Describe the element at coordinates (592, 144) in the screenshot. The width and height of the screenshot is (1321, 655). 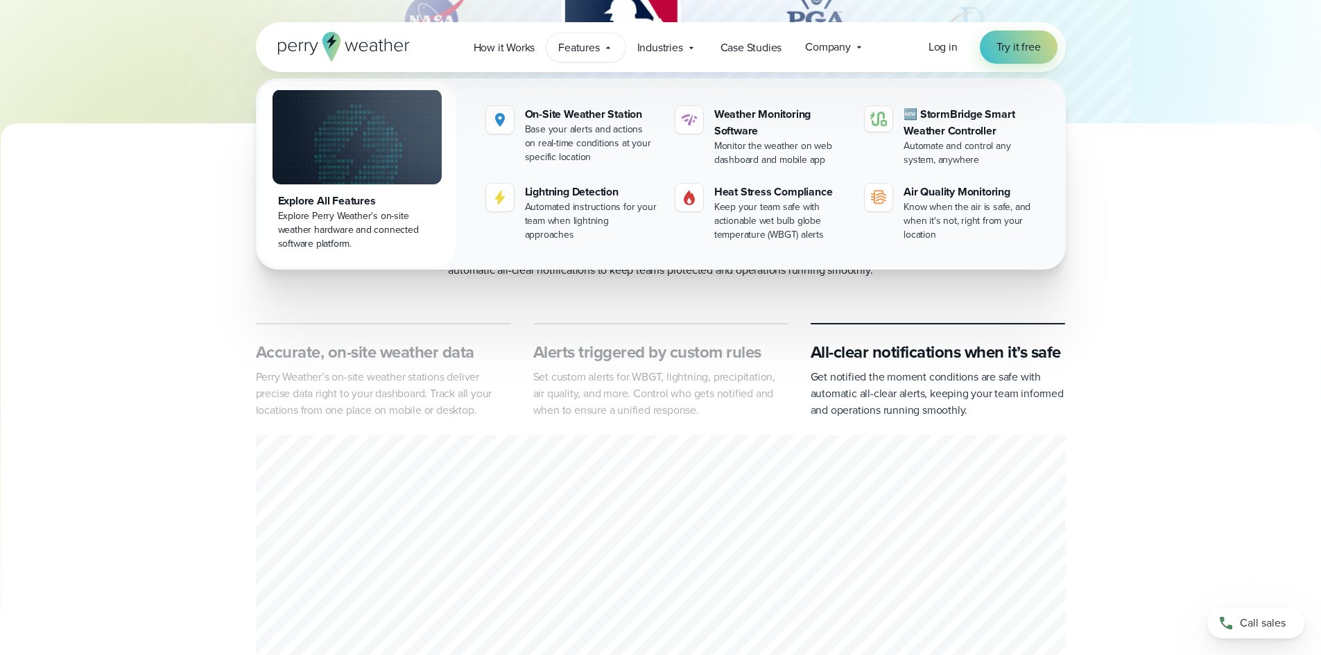
I see `div: Base your alerts and actions on real-time conditions at your specific location` at that location.